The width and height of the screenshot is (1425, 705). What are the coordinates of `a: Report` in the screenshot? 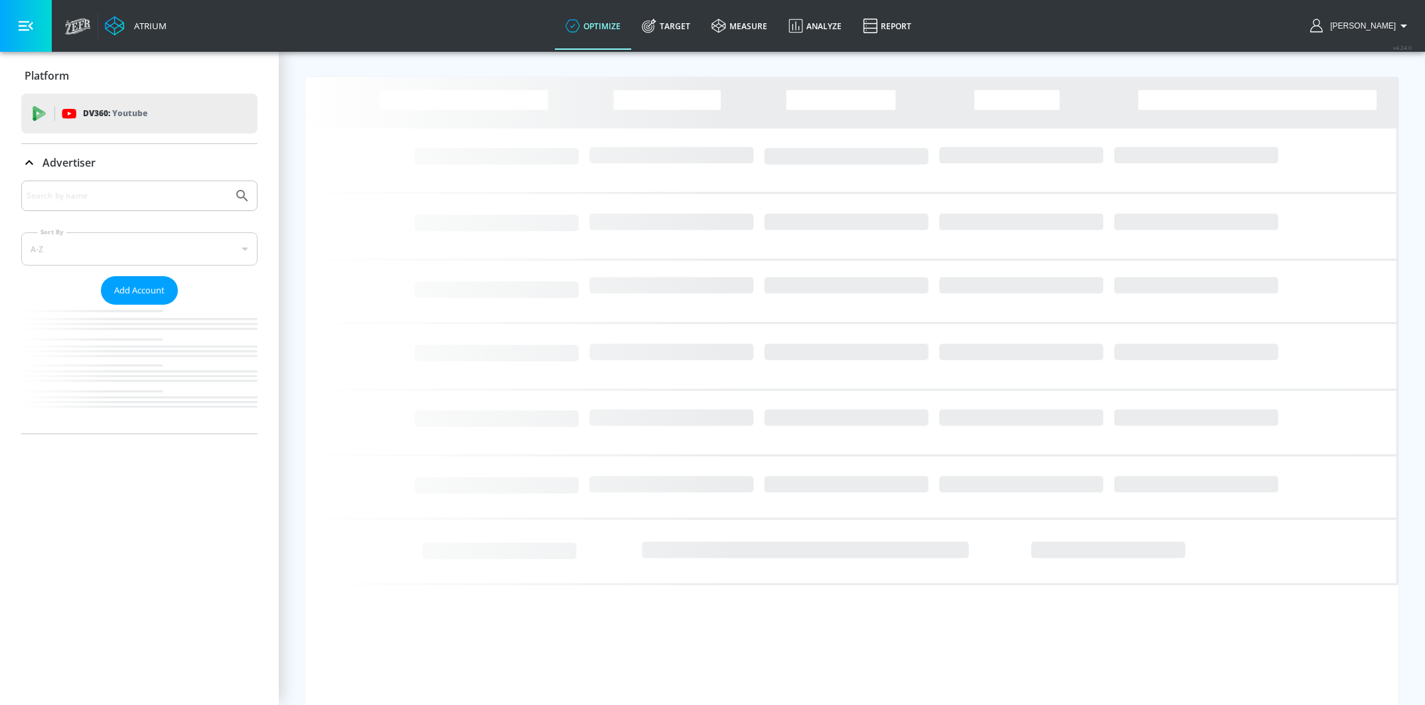 It's located at (887, 26).